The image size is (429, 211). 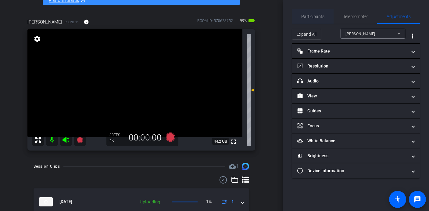 What do you see at coordinates (352, 126) in the screenshot?
I see `mat-panel-title: Focus` at bounding box center [352, 126].